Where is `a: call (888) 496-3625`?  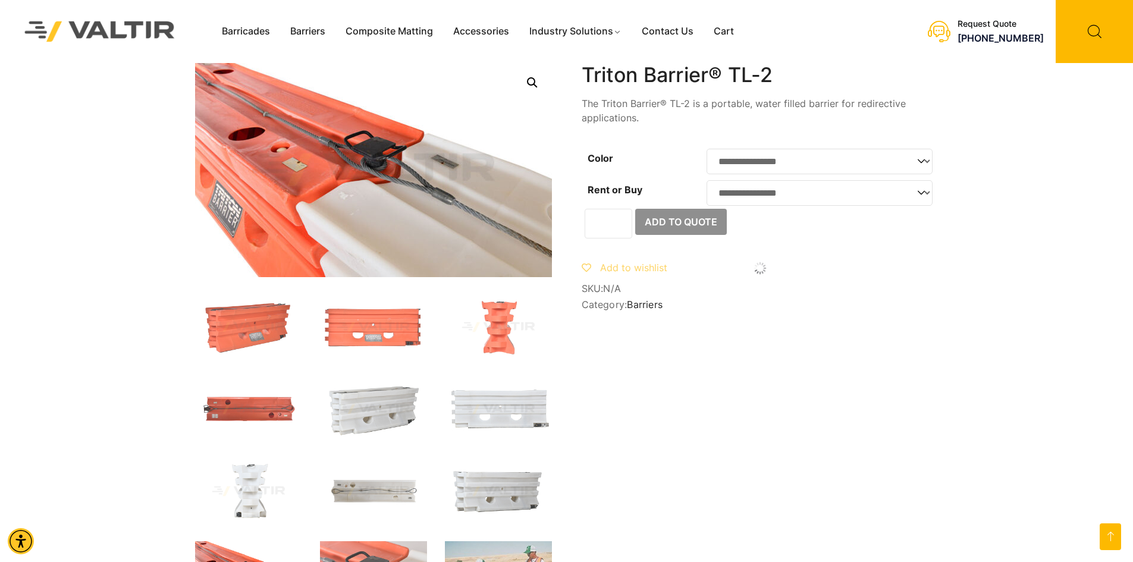
a: call (888) 496-3625 is located at coordinates (1000, 38).